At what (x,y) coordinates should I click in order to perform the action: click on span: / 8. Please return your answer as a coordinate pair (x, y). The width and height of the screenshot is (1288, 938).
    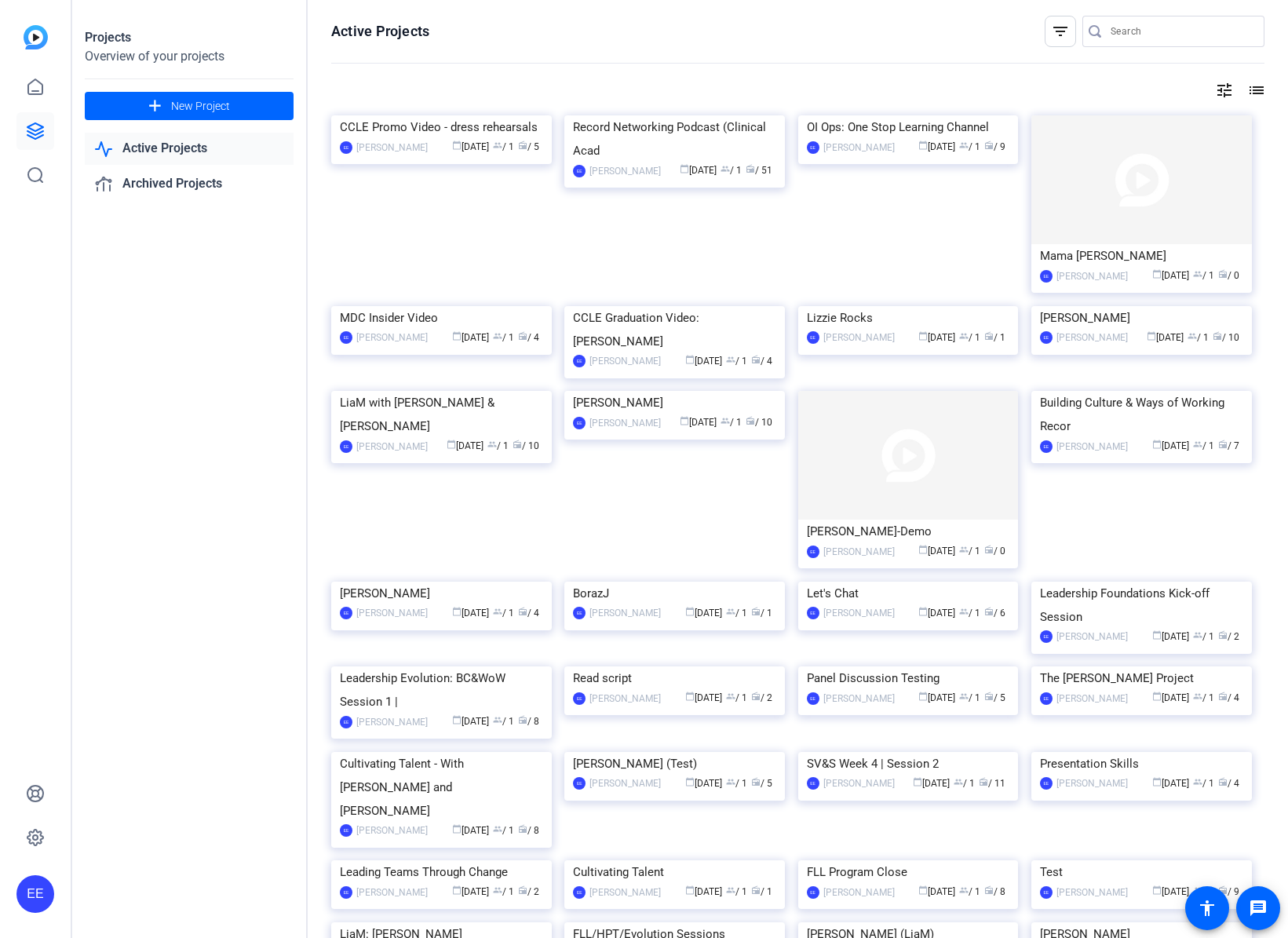
    Looking at the image, I should click on (528, 830).